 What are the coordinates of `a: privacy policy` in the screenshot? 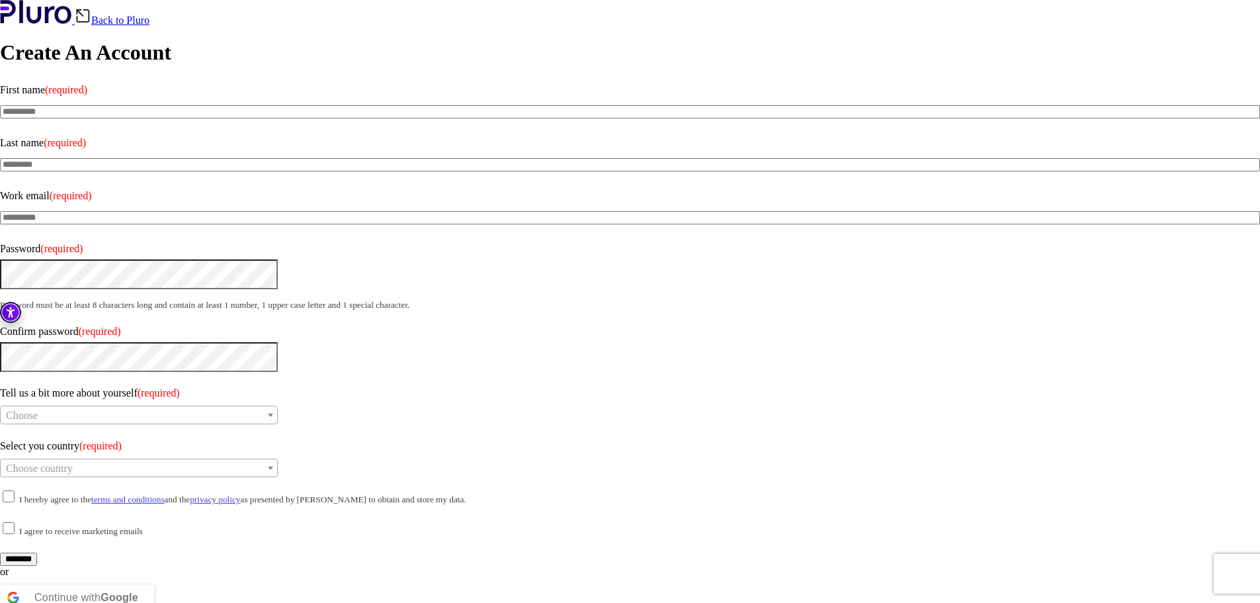 It's located at (215, 499).